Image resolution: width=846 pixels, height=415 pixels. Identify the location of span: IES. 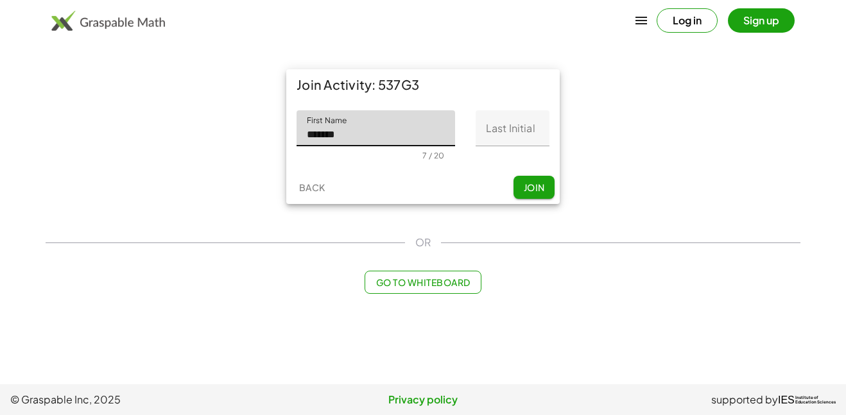
(786, 400).